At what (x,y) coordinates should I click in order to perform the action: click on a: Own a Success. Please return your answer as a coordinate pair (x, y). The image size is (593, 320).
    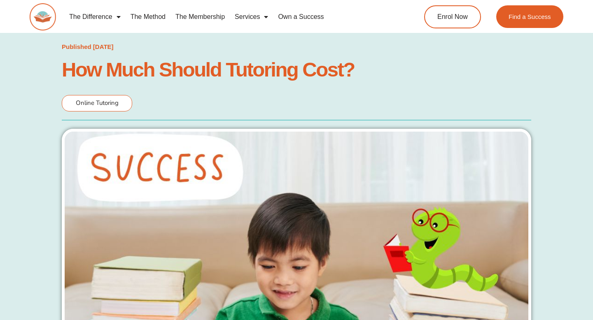
    Looking at the image, I should click on (300, 17).